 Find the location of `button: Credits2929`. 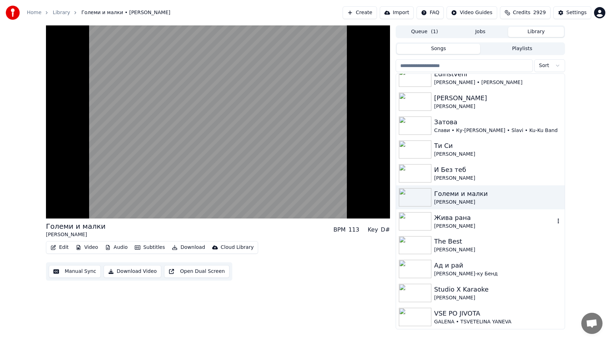

button: Credits2929 is located at coordinates (525, 13).